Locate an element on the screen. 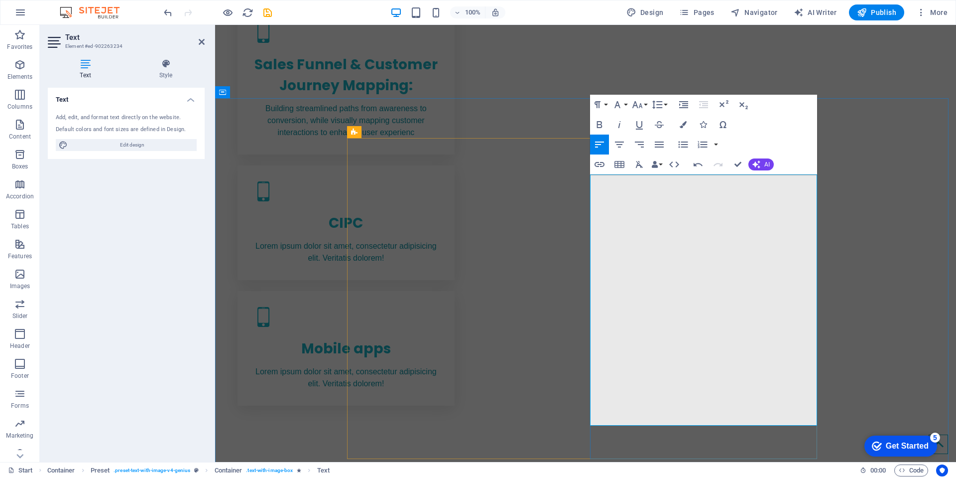 This screenshot has width=956, height=478. button: AI Writer is located at coordinates (815, 12).